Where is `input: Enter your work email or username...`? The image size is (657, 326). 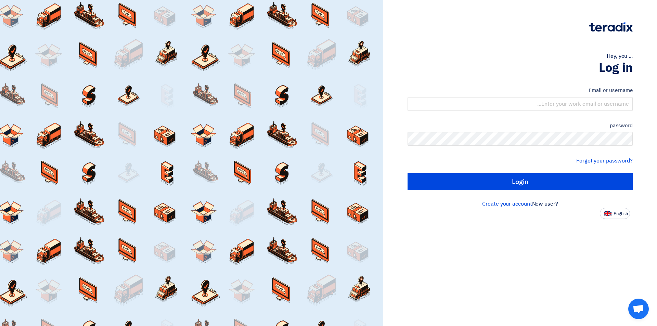
input: Enter your work email or username... is located at coordinates (520, 104).